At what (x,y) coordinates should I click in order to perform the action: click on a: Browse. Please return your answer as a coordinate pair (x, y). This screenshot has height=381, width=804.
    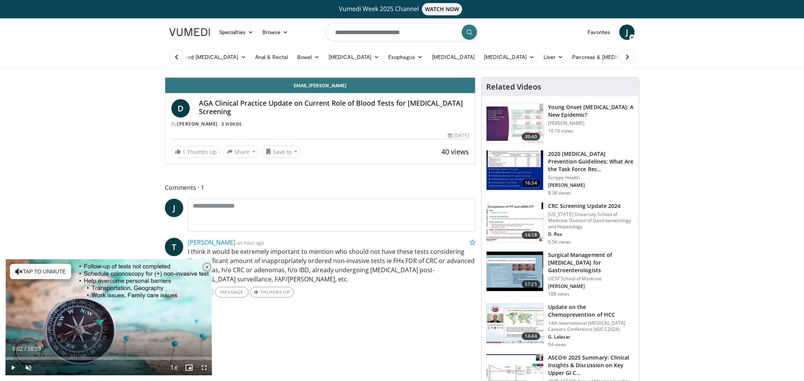
    Looking at the image, I should click on (275, 32).